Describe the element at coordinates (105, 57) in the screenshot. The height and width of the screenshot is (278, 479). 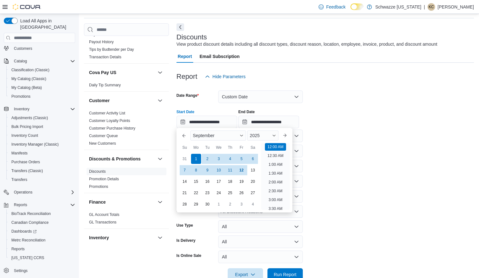
I see `a: Transaction Details` at that location.